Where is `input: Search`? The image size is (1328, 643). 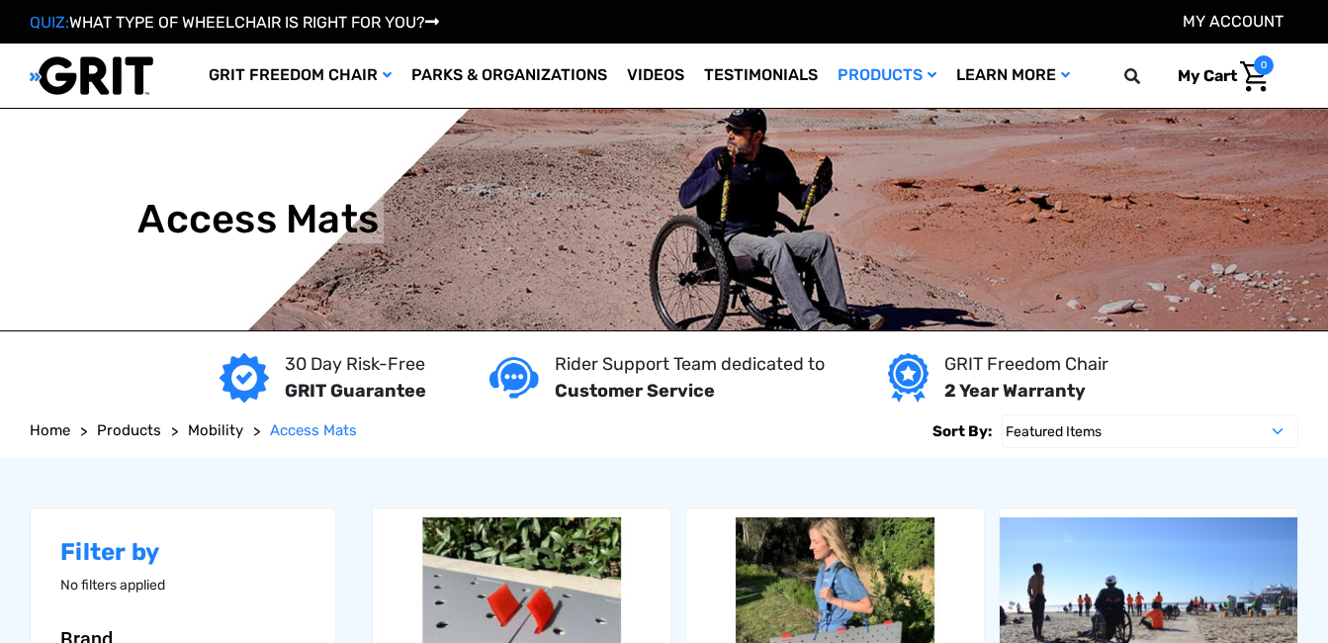
input: Search is located at coordinates (1148, 76).